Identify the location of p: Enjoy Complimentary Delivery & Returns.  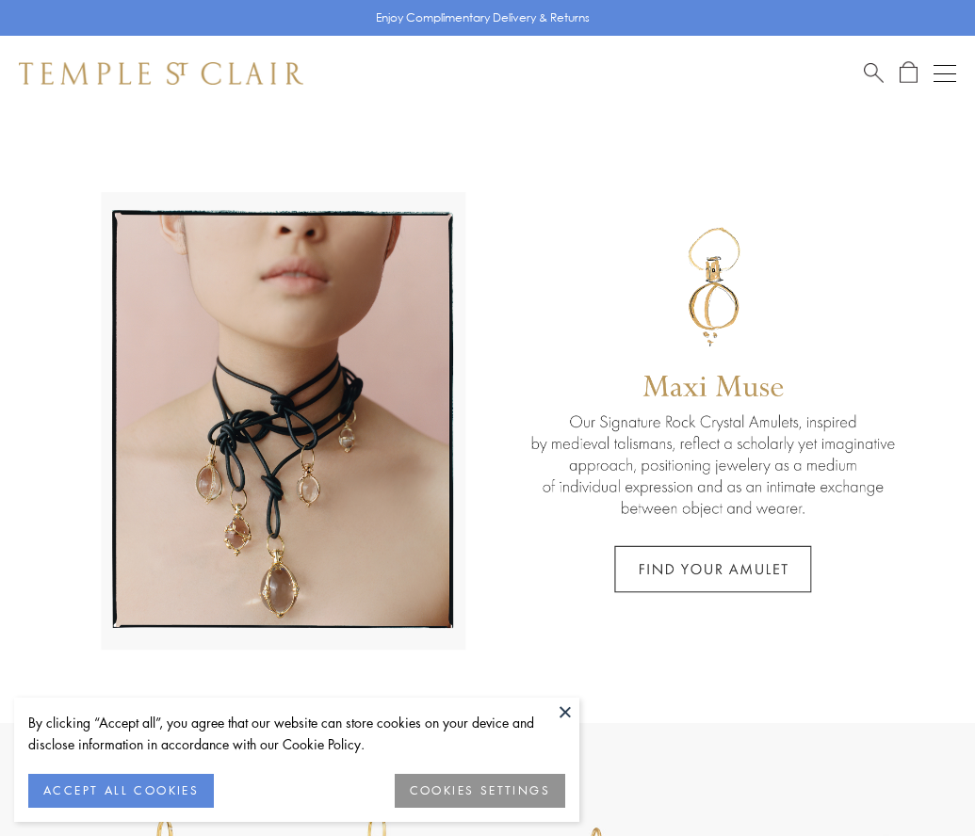
(482, 18).